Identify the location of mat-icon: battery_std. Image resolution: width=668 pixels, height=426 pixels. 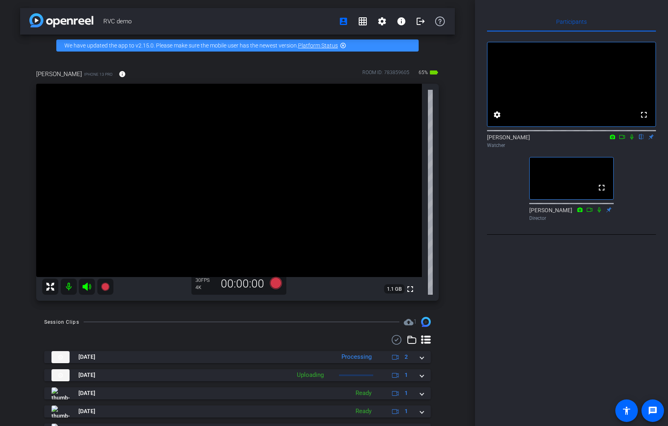
(434, 72).